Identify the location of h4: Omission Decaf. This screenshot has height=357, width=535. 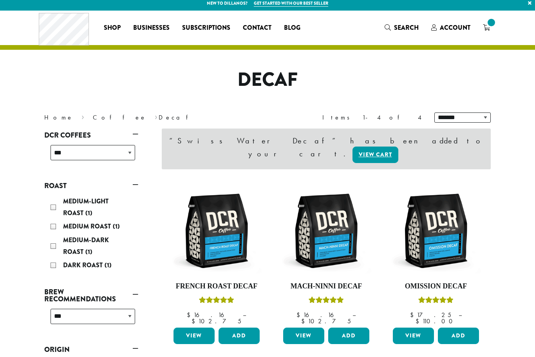
(436, 286).